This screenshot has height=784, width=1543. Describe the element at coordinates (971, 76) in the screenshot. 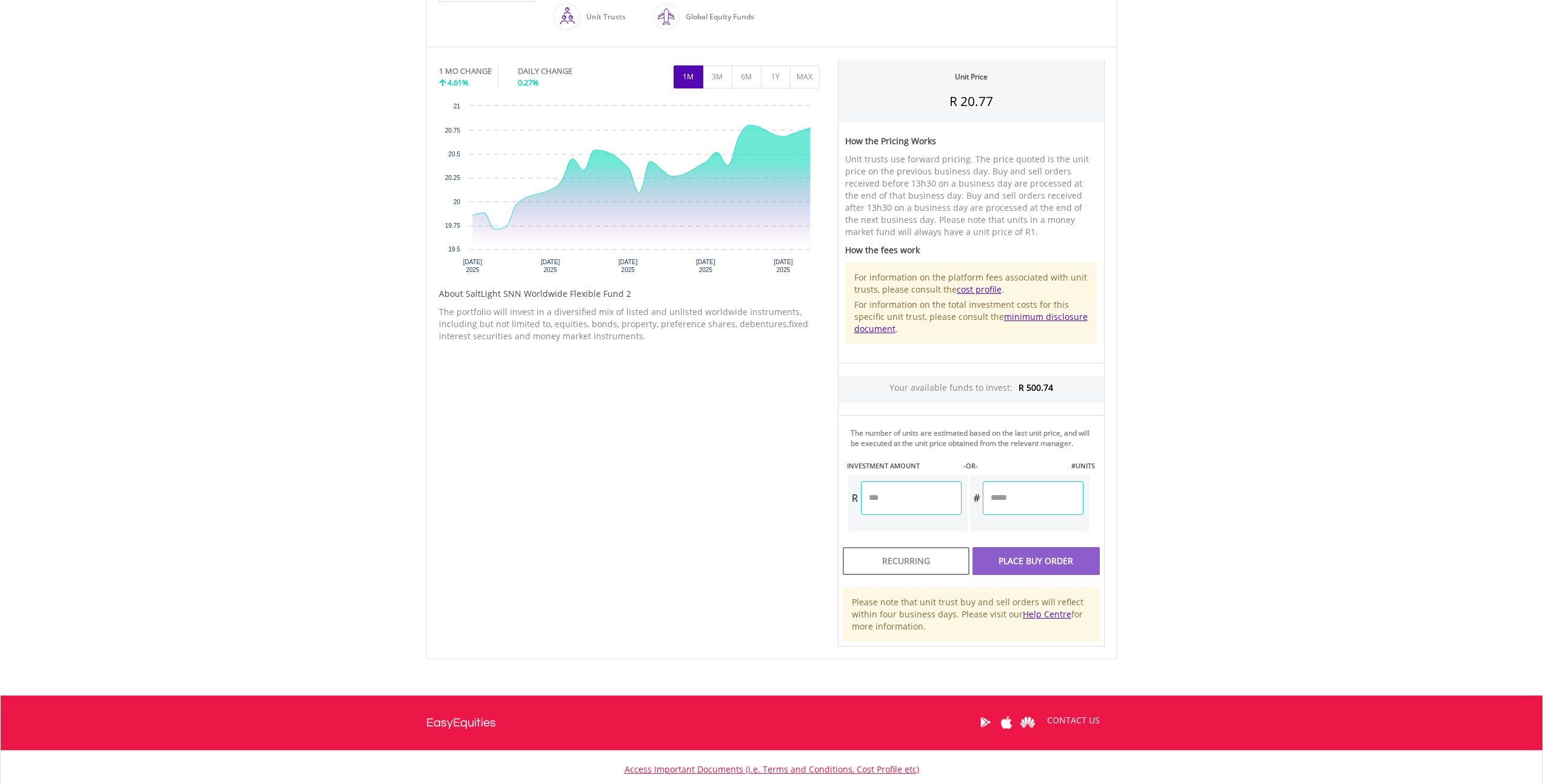

I see `div: Unit Price` at that location.